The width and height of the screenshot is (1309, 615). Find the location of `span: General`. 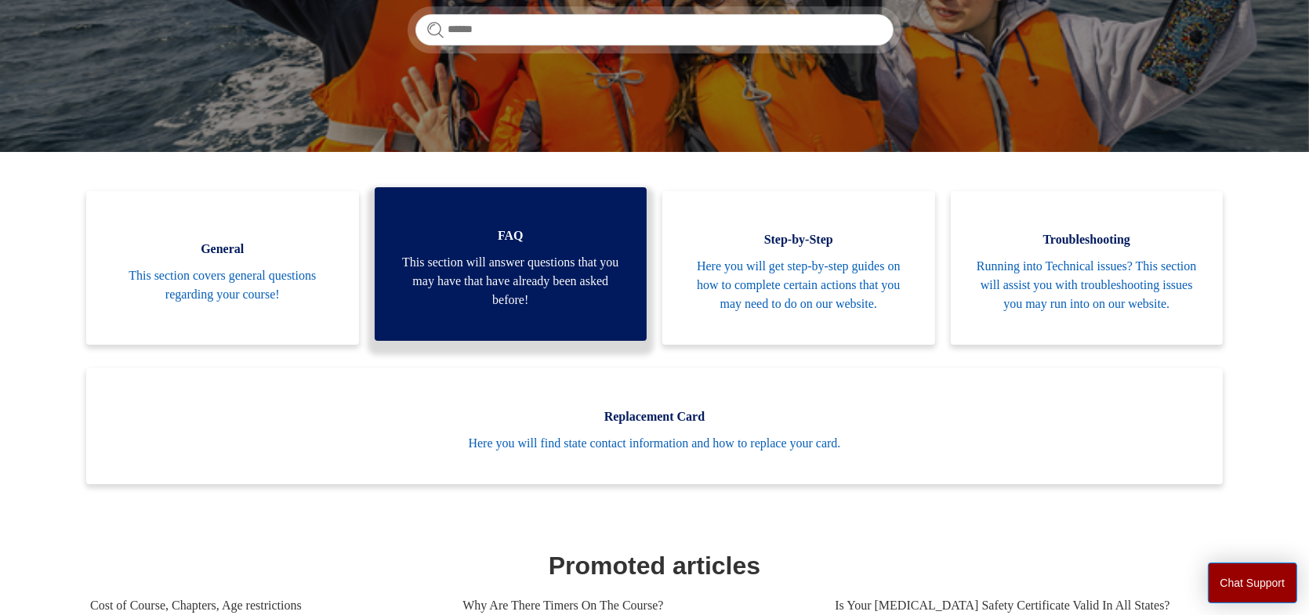

span: General is located at coordinates (223, 249).